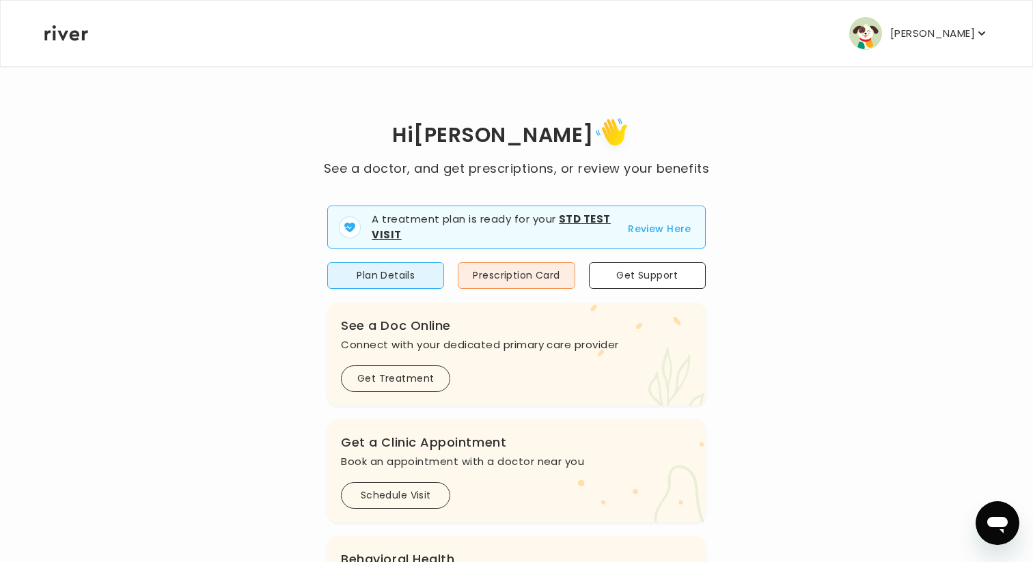 The height and width of the screenshot is (562, 1033). Describe the element at coordinates (491, 227) in the screenshot. I see `strong: Std Test Visit` at that location.